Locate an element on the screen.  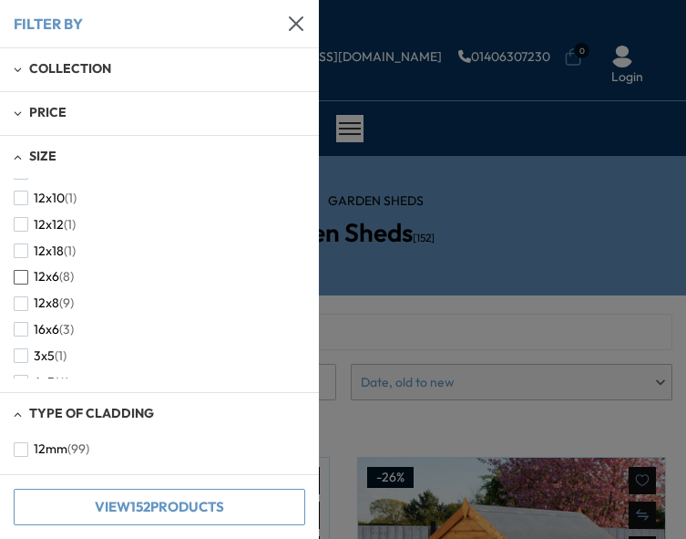
span: (3) is located at coordinates (67, 329).